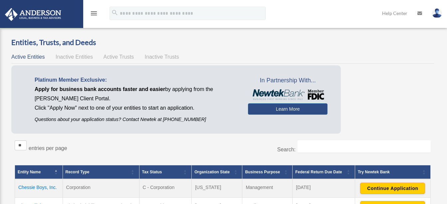  Describe the element at coordinates (115, 13) in the screenshot. I see `i: search` at that location.